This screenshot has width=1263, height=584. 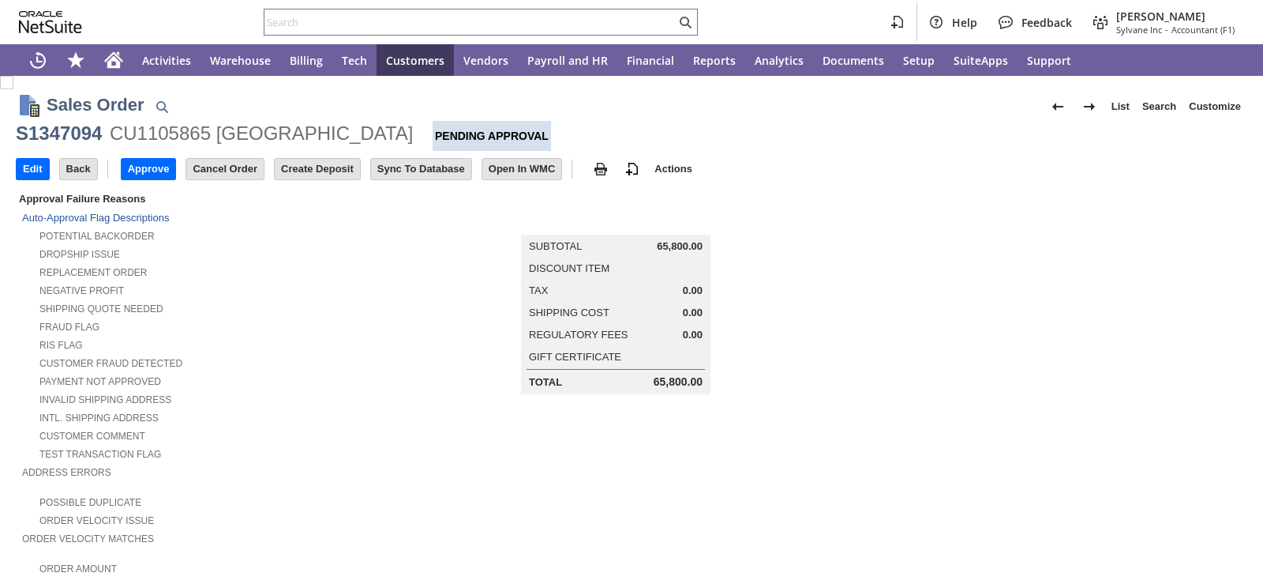 I want to click on input: Back, so click(x=78, y=169).